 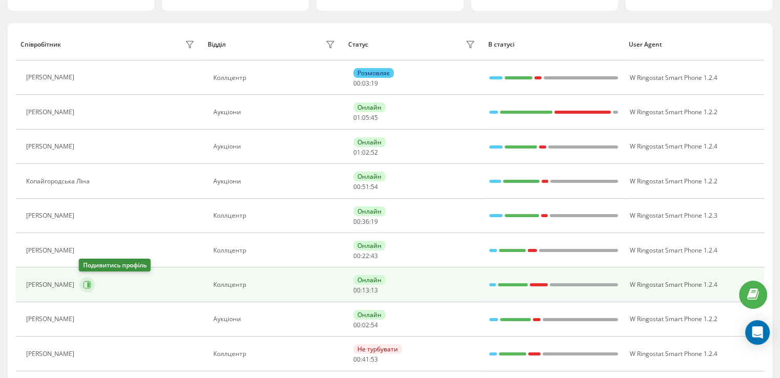 What do you see at coordinates (216, 45) in the screenshot?
I see `div: Відділ` at bounding box center [216, 45].